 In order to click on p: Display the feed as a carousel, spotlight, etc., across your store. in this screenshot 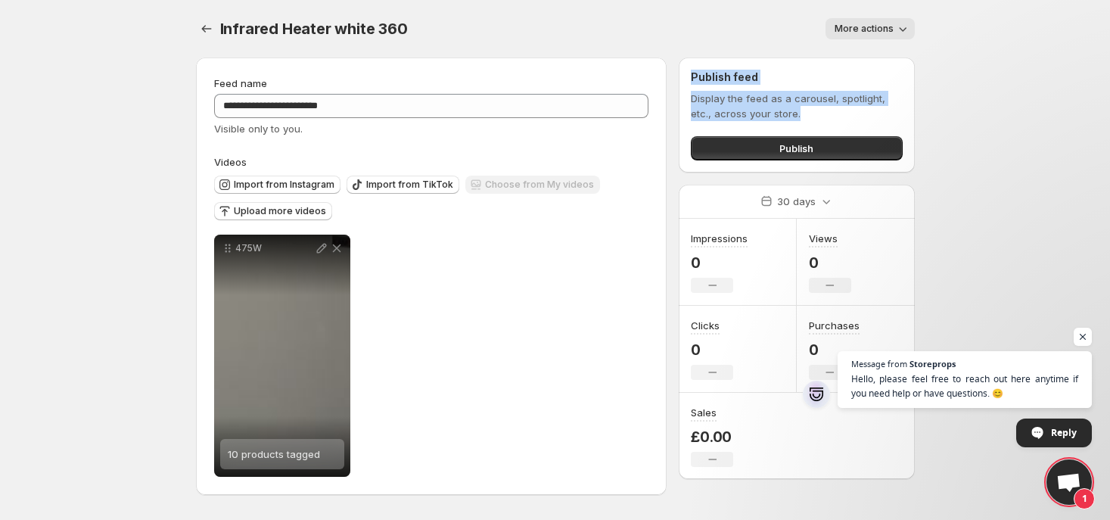, I will do `click(796, 106)`.